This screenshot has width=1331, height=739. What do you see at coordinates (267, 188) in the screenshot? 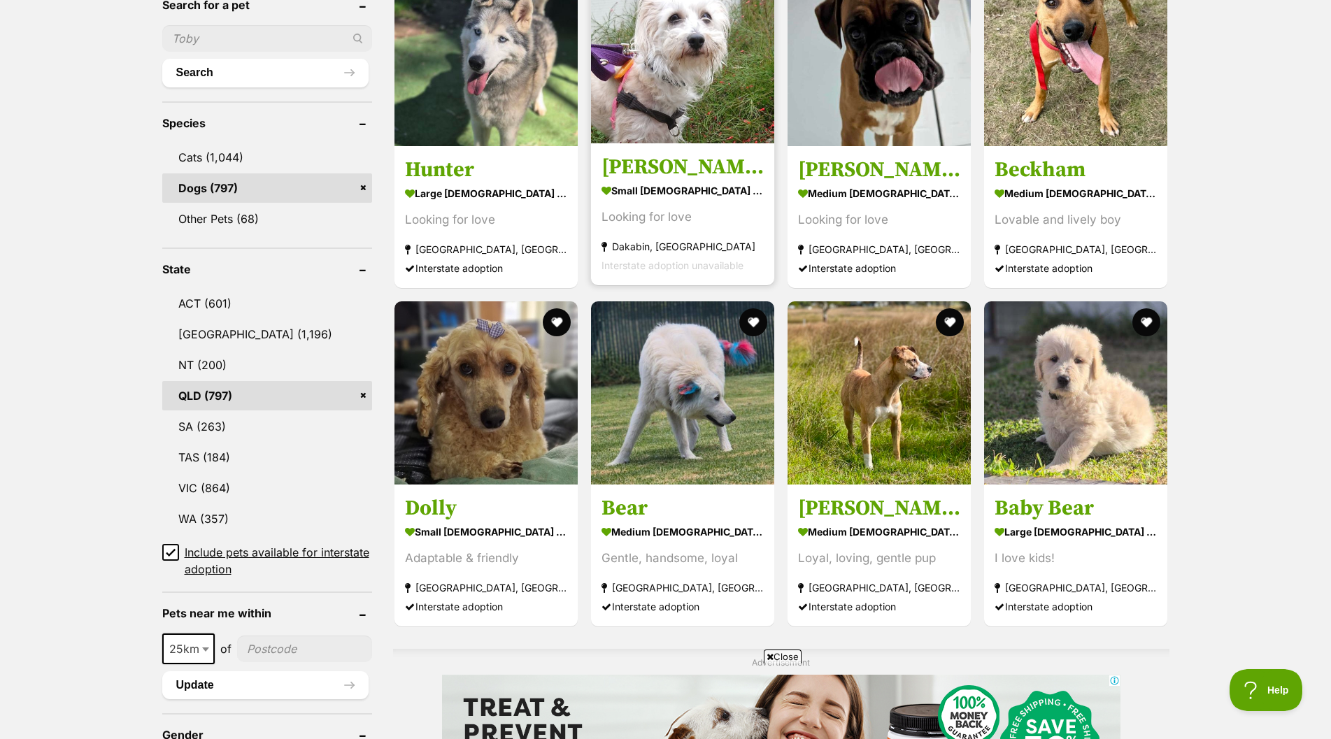
I see `a: Dogs (797)` at bounding box center [267, 188].